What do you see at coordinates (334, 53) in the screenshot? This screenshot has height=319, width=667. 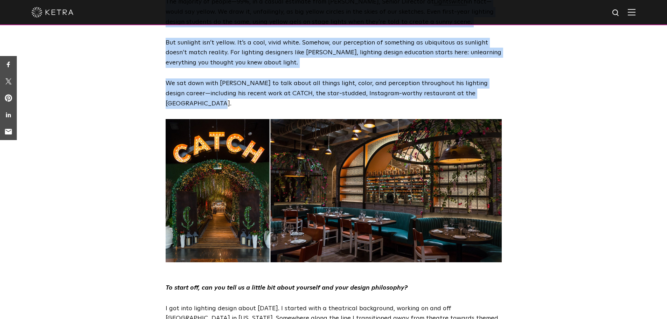 I see `p: But sunlight isn’t yellow. It’s a cool, vivid white. Somehow, our perception of something as ubiq...` at bounding box center [334, 53].